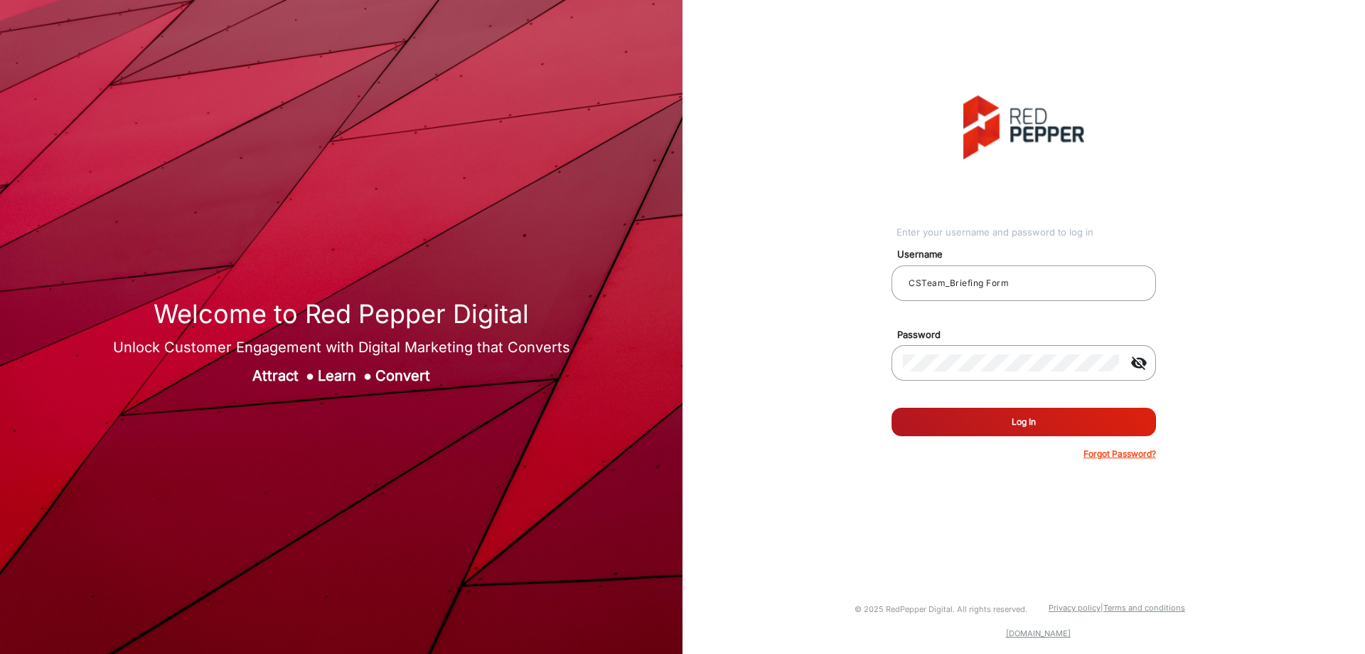  What do you see at coordinates (341, 347) in the screenshot?
I see `div: Unlock Customer Engagement with Digital Marketing that Converts` at bounding box center [341, 347].